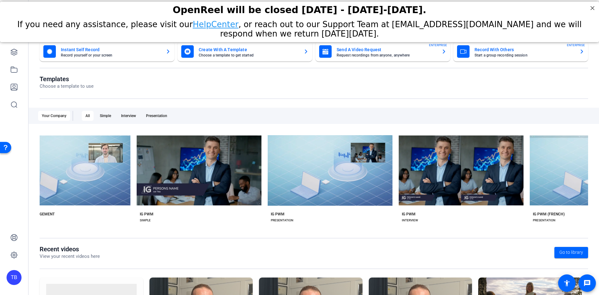 This screenshot has width=599, height=295. What do you see at coordinates (70, 249) in the screenshot?
I see `h1: Recent videos` at bounding box center [70, 249].